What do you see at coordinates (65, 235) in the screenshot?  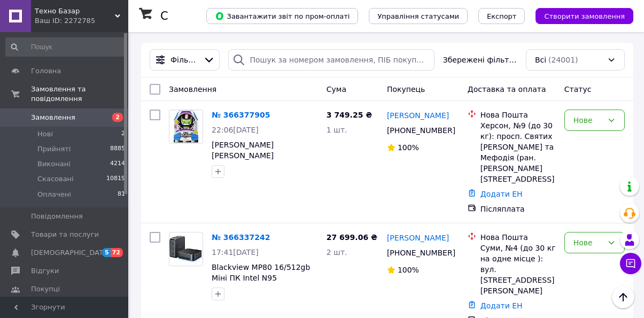 I see `span: Товари та послуги` at bounding box center [65, 235].